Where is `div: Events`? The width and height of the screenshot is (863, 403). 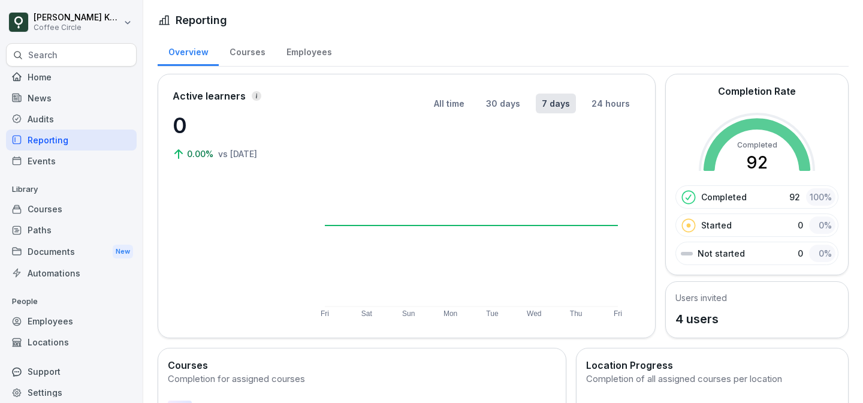 div: Events is located at coordinates (71, 161).